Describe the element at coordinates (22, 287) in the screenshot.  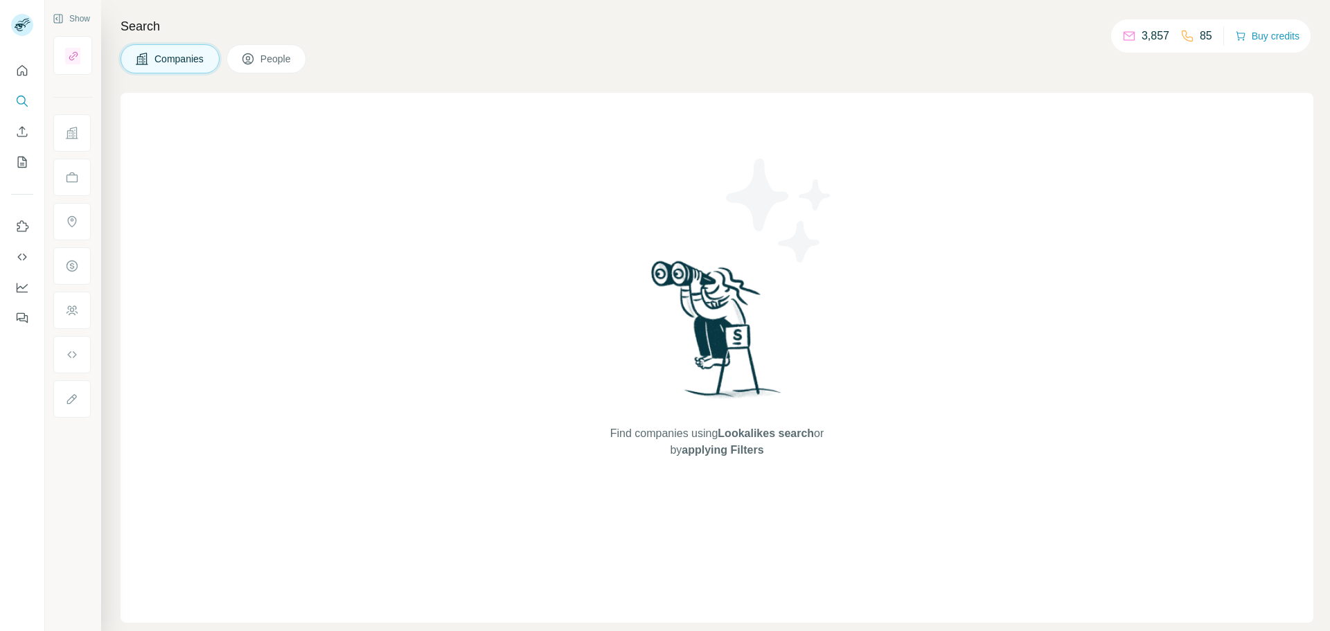
I see `button: Dashboard` at that location.